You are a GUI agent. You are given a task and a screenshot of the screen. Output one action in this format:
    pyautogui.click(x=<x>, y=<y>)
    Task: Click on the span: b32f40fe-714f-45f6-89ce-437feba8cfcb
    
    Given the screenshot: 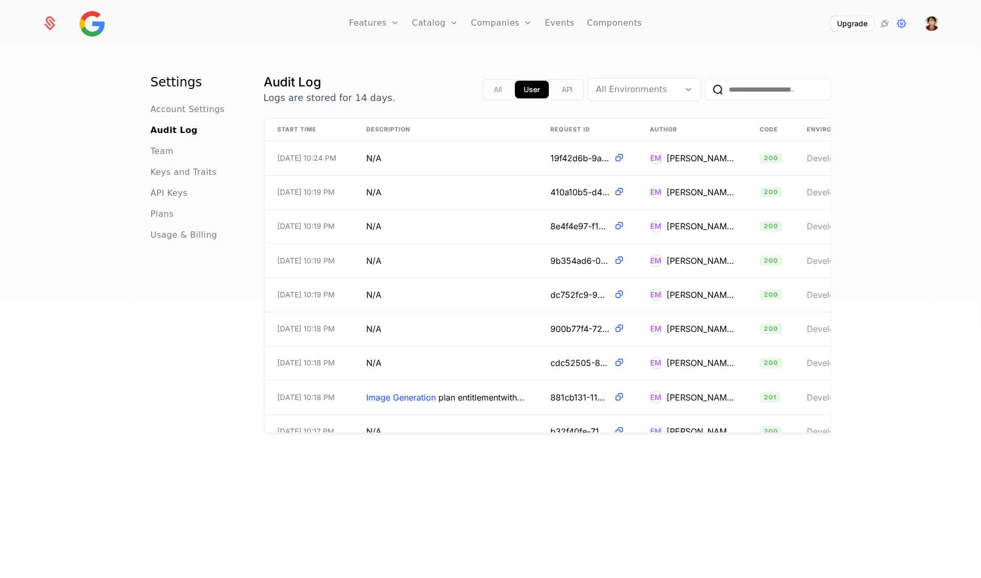 What is the action you would take?
    pyautogui.click(x=580, y=431)
    